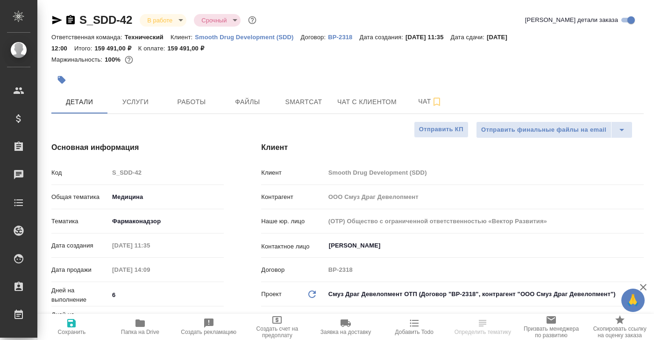 The width and height of the screenshot is (654, 340). I want to click on span: Smartcat, so click(304, 102).